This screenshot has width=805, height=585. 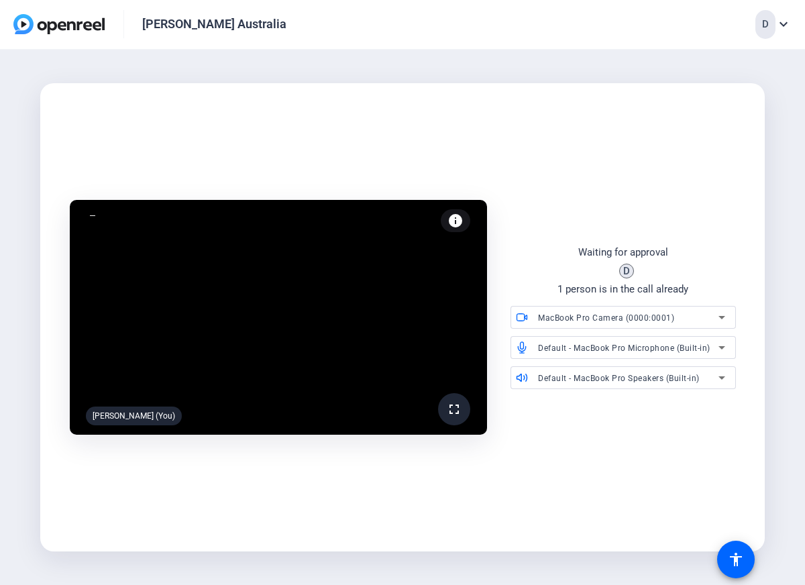 I want to click on mat-icon: info, so click(x=455, y=221).